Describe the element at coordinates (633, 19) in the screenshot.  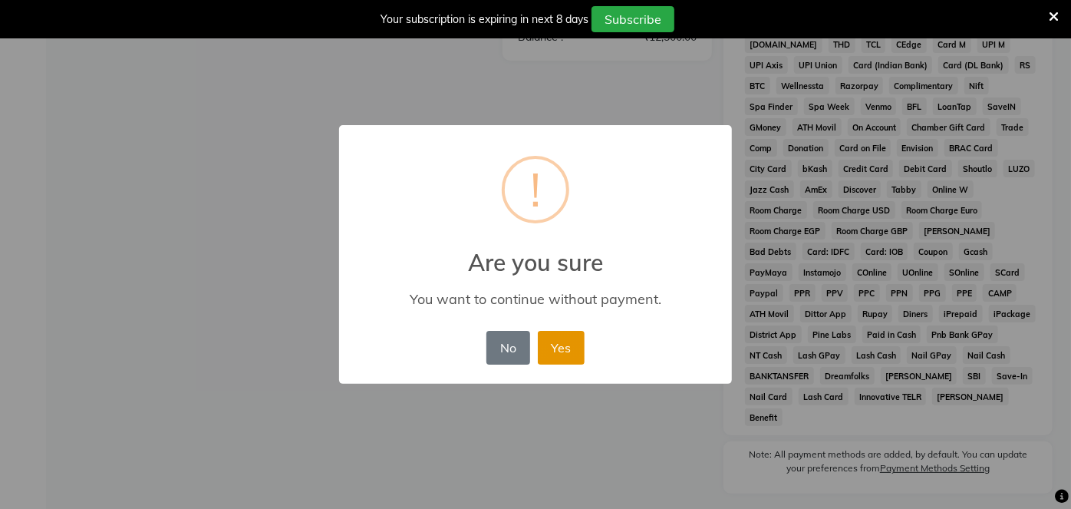
I see `button: Subscribe` at that location.